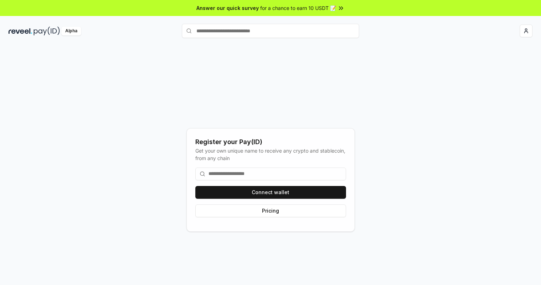 Image resolution: width=541 pixels, height=285 pixels. Describe the element at coordinates (71, 31) in the screenshot. I see `div: Alpha` at that location.